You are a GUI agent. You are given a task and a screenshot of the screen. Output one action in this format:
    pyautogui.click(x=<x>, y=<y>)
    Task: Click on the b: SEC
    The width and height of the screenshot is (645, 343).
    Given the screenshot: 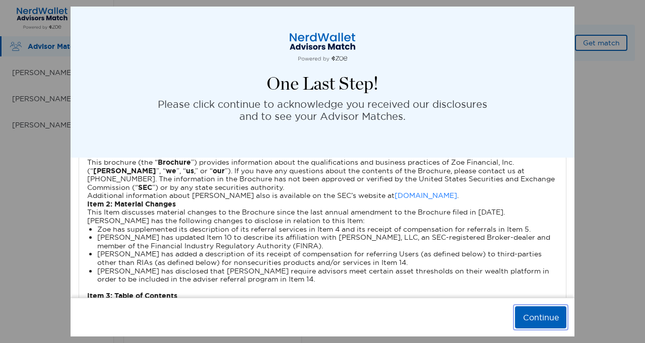 What is the action you would take?
    pyautogui.click(x=145, y=187)
    